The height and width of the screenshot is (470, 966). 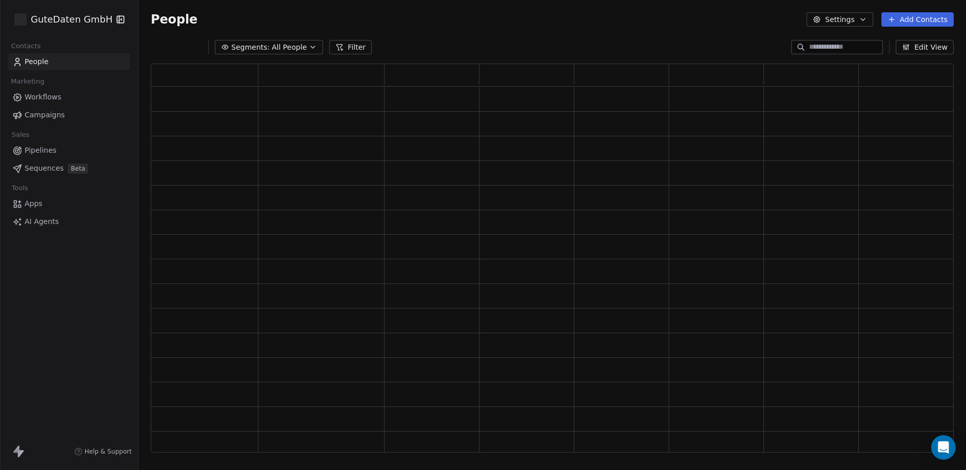 I want to click on a: SequencesBeta, so click(x=69, y=168).